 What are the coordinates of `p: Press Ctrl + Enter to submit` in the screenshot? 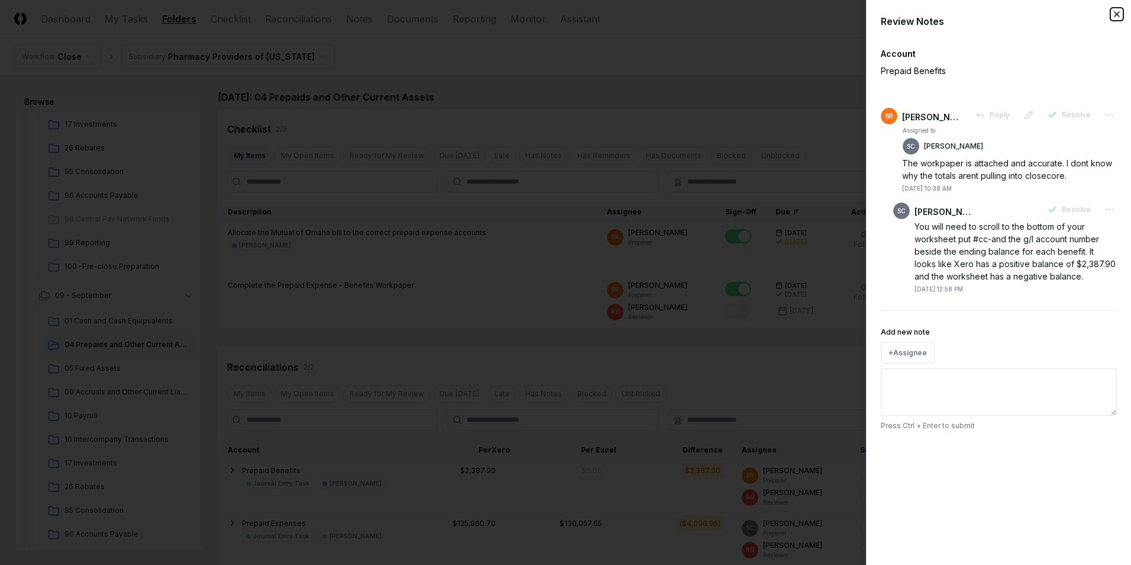 It's located at (999, 425).